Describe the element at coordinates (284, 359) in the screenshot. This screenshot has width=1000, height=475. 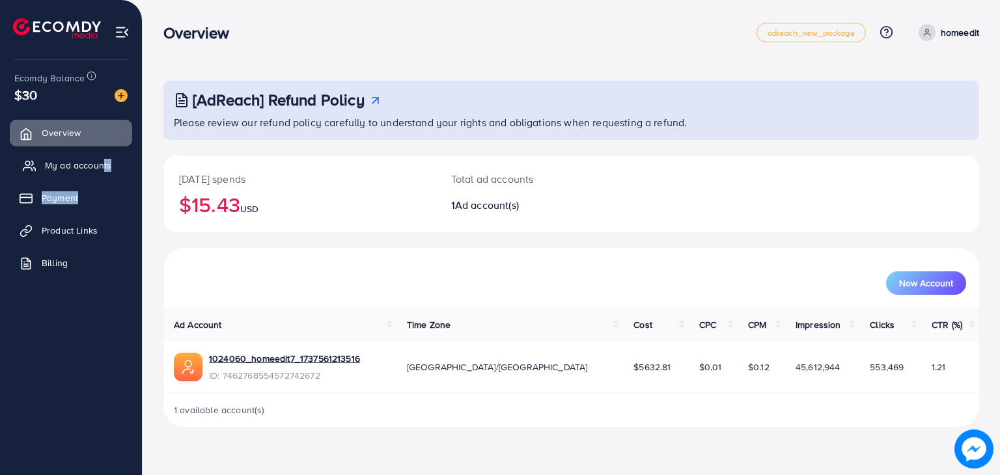
I see `a: 1024060_homeedit7_1737561213516` at that location.